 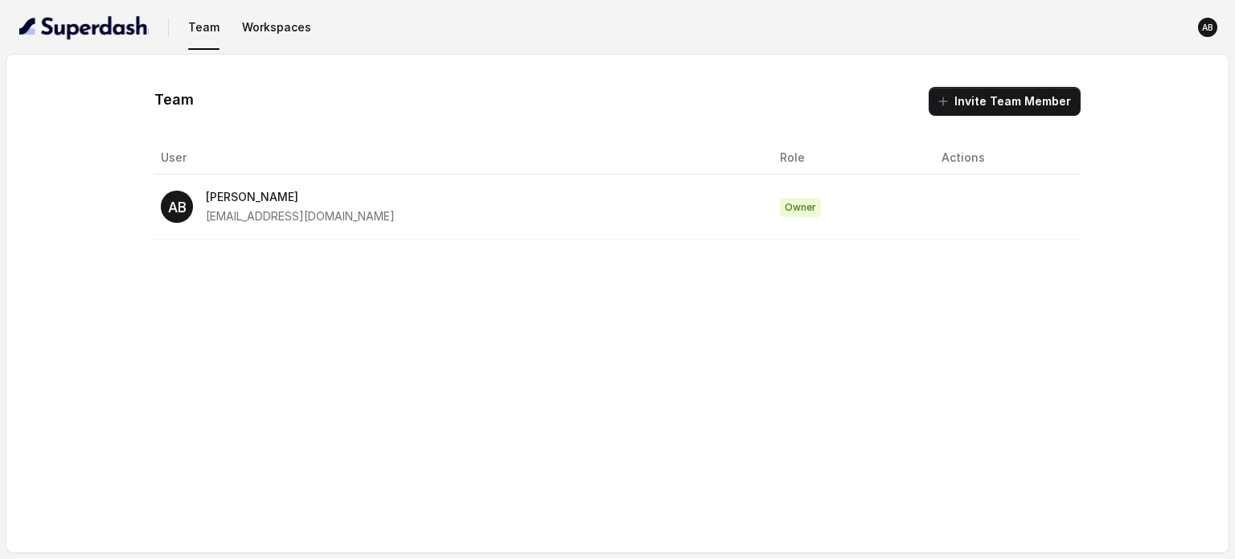 I want to click on button: Workspaces, so click(x=277, y=27).